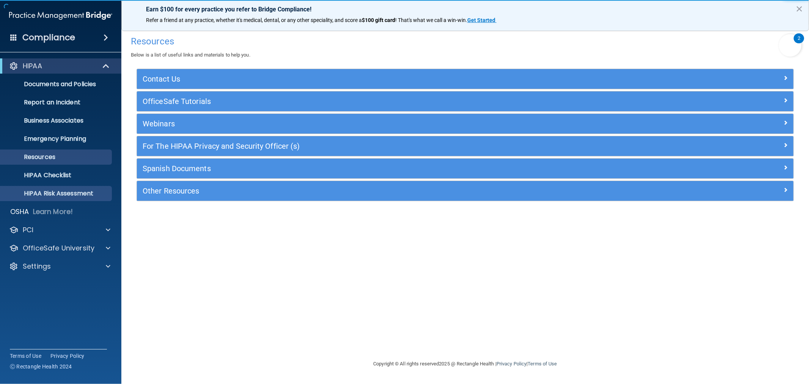  I want to click on h5: OfficeSafe Tutorials, so click(383, 101).